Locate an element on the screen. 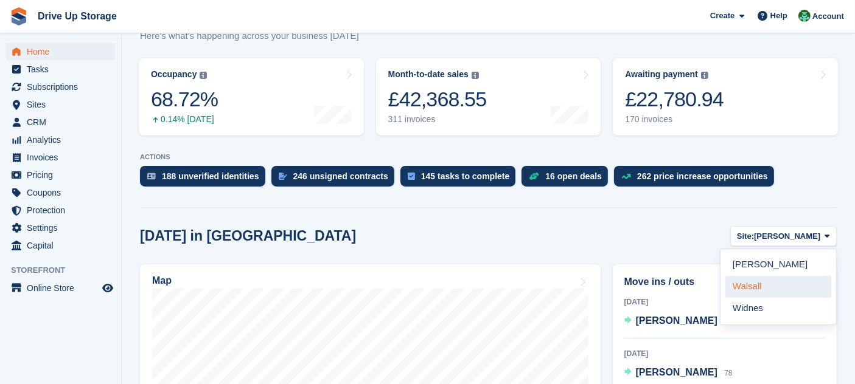 This screenshot has width=855, height=384. span: Account is located at coordinates (828, 16).